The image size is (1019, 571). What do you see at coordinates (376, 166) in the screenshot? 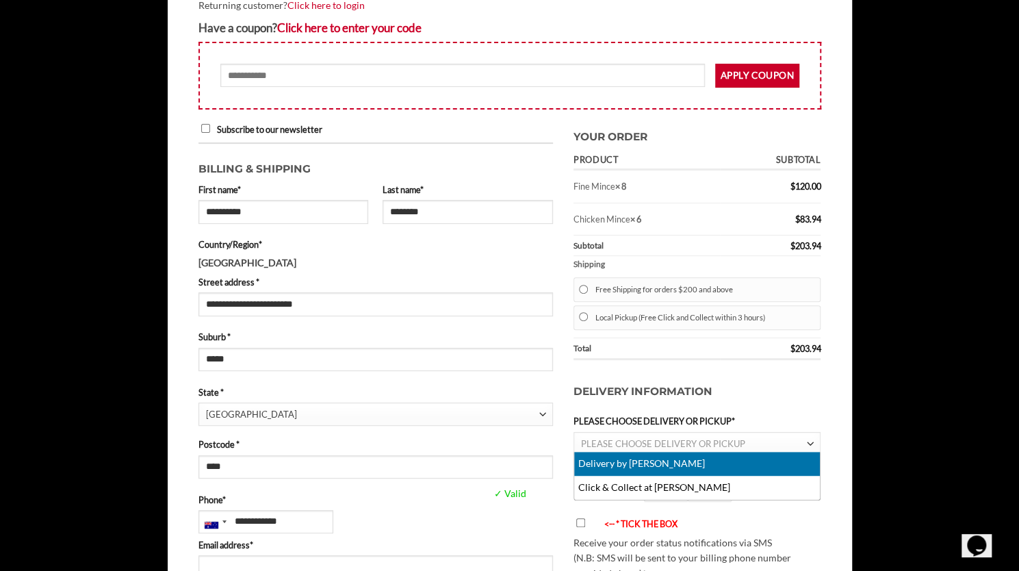
I see `h3: Billing & Shipping` at bounding box center [376, 166].